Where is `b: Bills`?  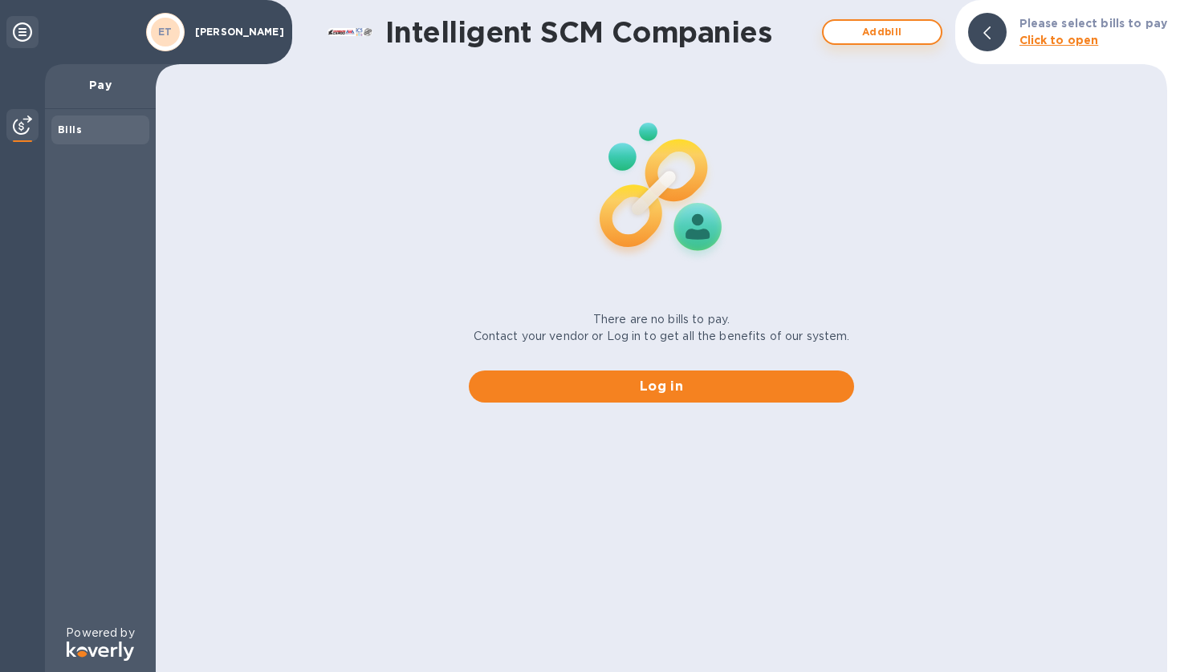
b: Bills is located at coordinates (70, 129).